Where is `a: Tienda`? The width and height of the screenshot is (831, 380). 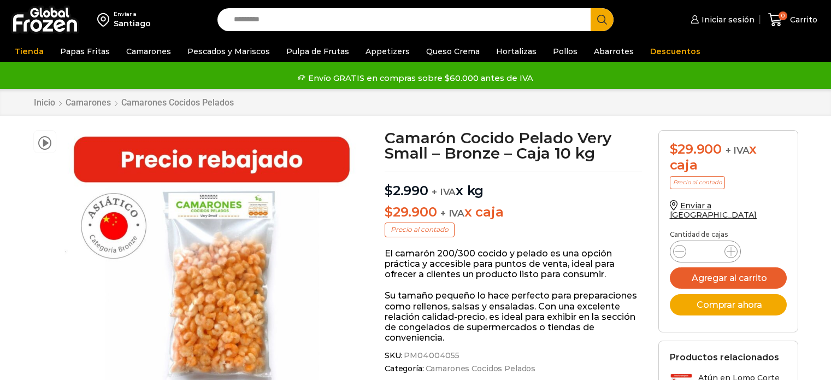
a: Tienda is located at coordinates (29, 51).